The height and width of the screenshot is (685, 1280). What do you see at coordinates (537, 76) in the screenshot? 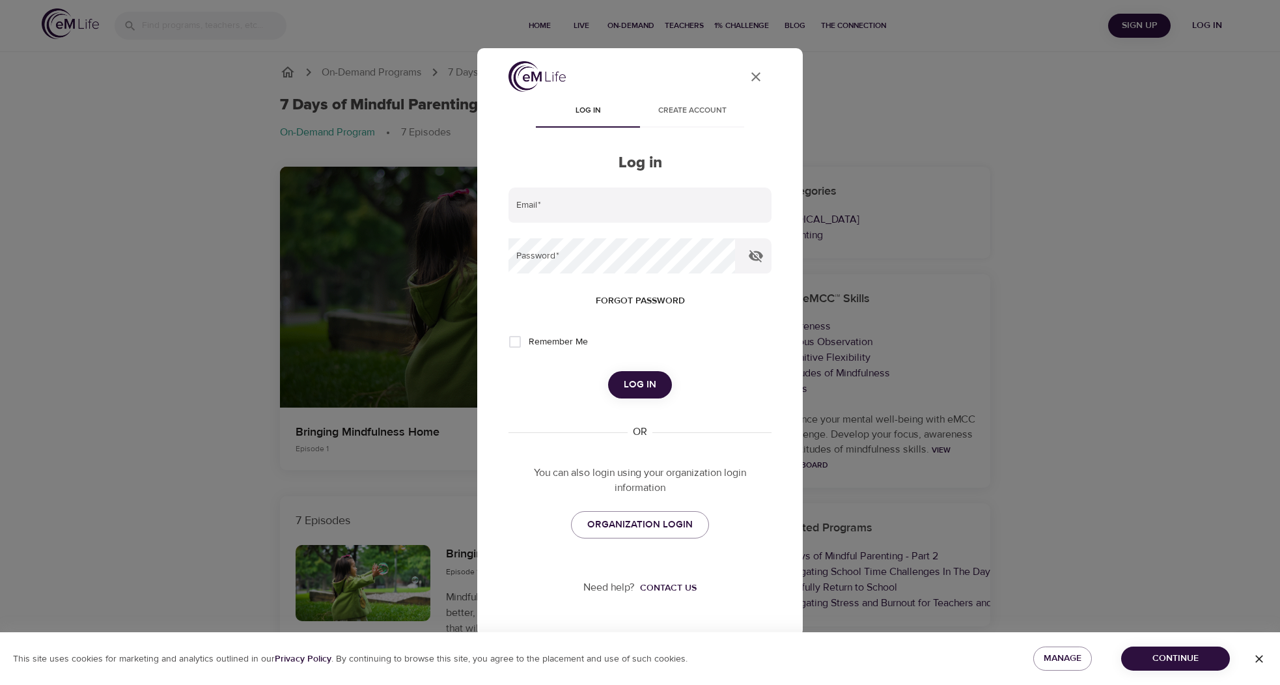
I see `img: logo` at bounding box center [537, 76].